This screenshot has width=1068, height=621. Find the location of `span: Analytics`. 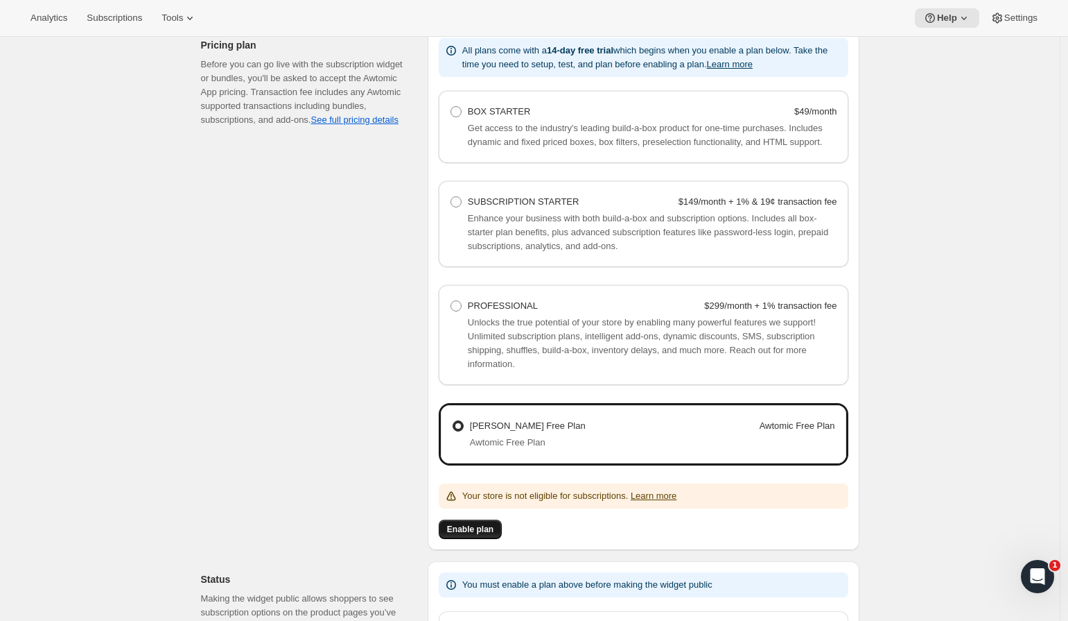

span: Analytics is located at coordinates (49, 18).